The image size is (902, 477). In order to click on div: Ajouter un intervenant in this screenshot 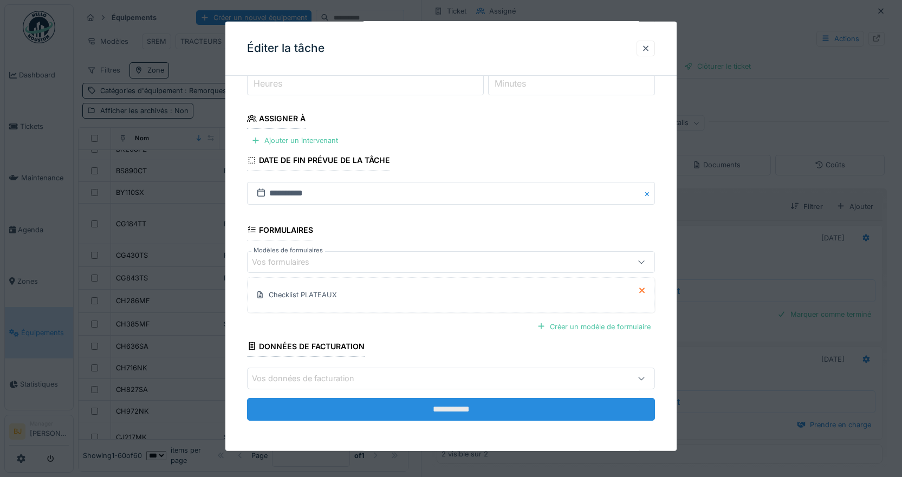, I will do `click(295, 140)`.